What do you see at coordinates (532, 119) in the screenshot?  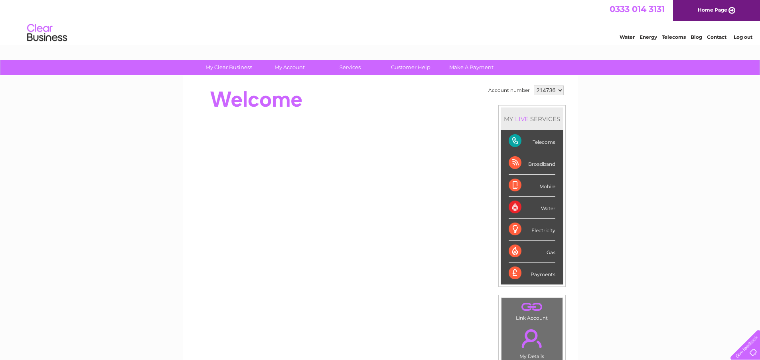 I see `div: MY SERVICES` at bounding box center [532, 119].